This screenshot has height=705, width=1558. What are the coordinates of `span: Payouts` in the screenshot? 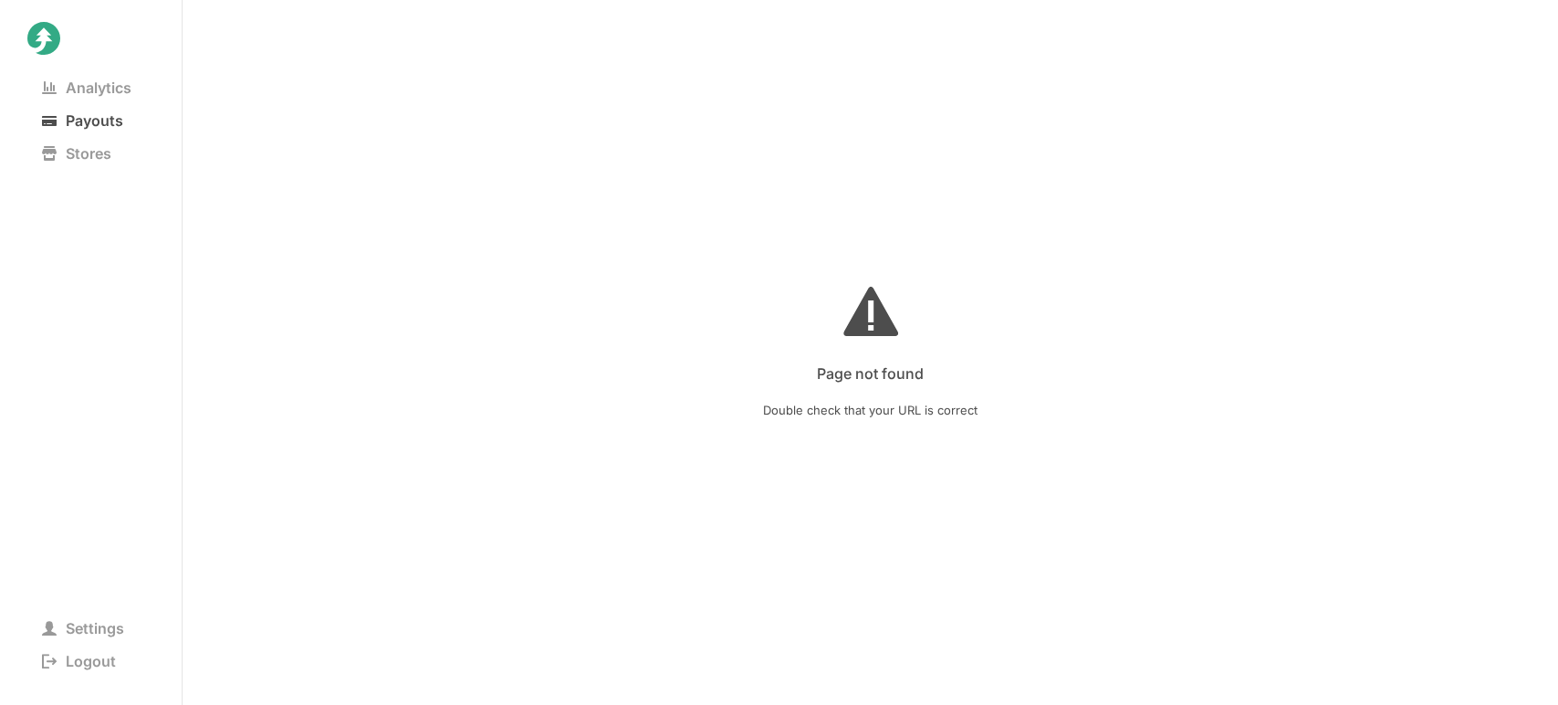 It's located at (82, 120).